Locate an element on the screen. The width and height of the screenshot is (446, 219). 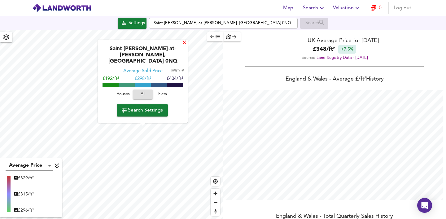
span: Map is located at coordinates (288, 8).